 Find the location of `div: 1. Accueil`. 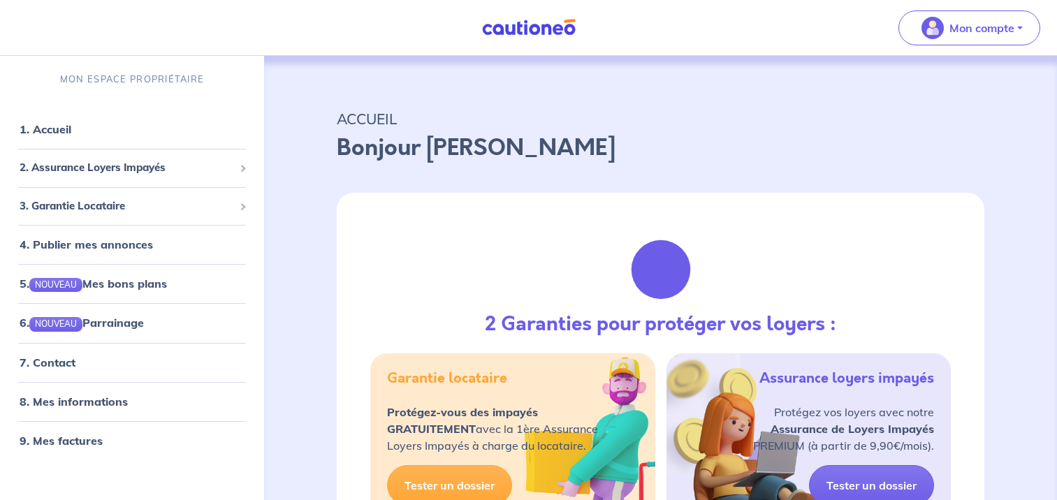

div: 1. Accueil is located at coordinates (132, 129).